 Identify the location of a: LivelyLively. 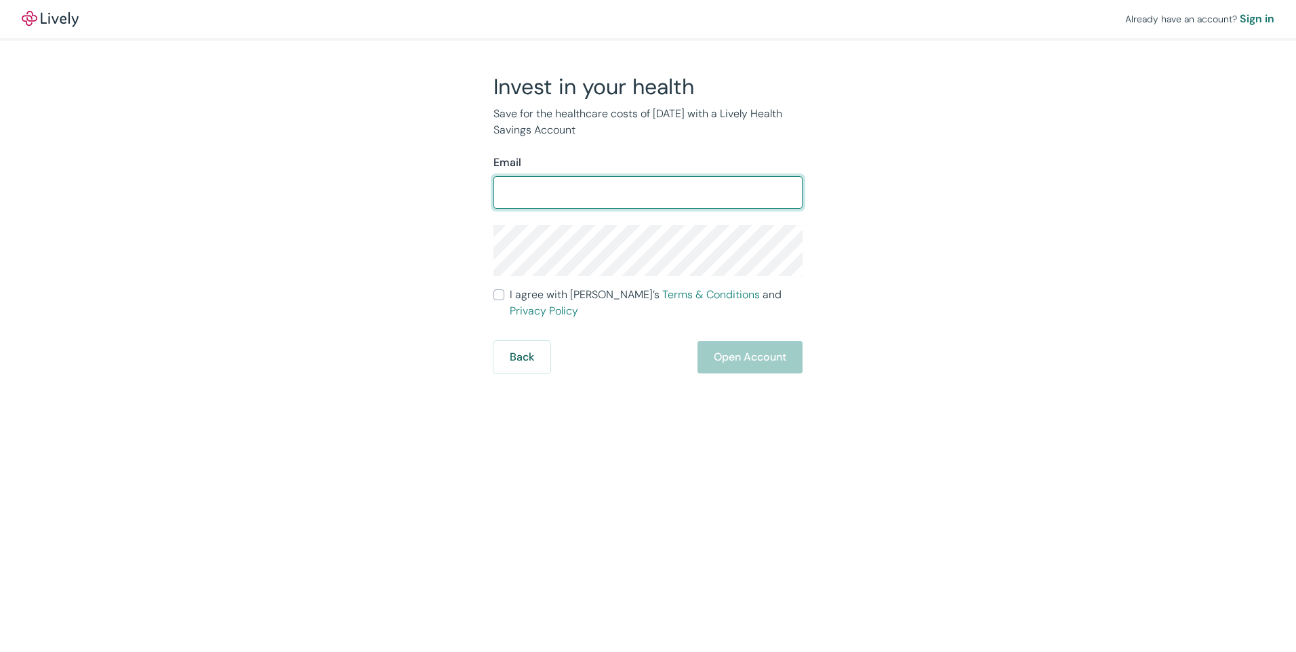
(50, 19).